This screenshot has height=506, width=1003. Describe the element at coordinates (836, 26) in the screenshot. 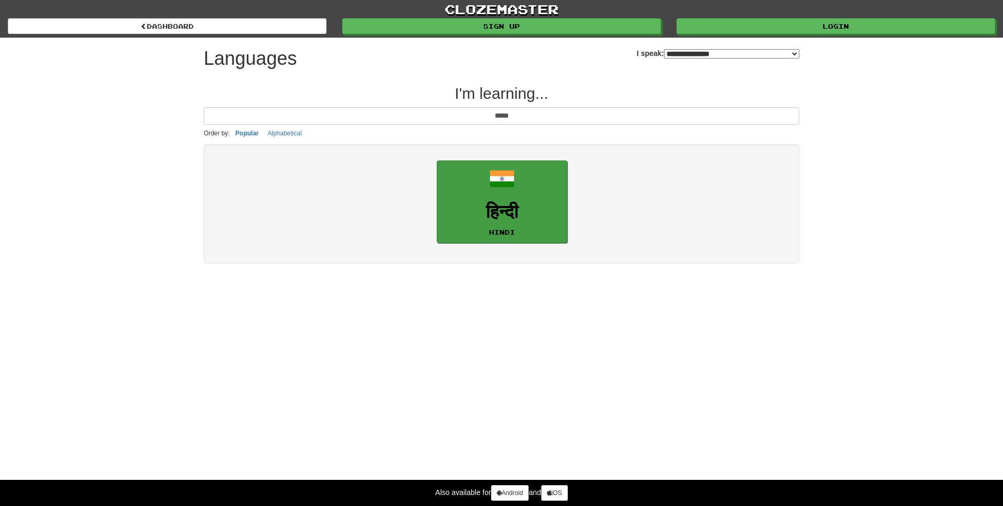

I see `a: Login` at that location.